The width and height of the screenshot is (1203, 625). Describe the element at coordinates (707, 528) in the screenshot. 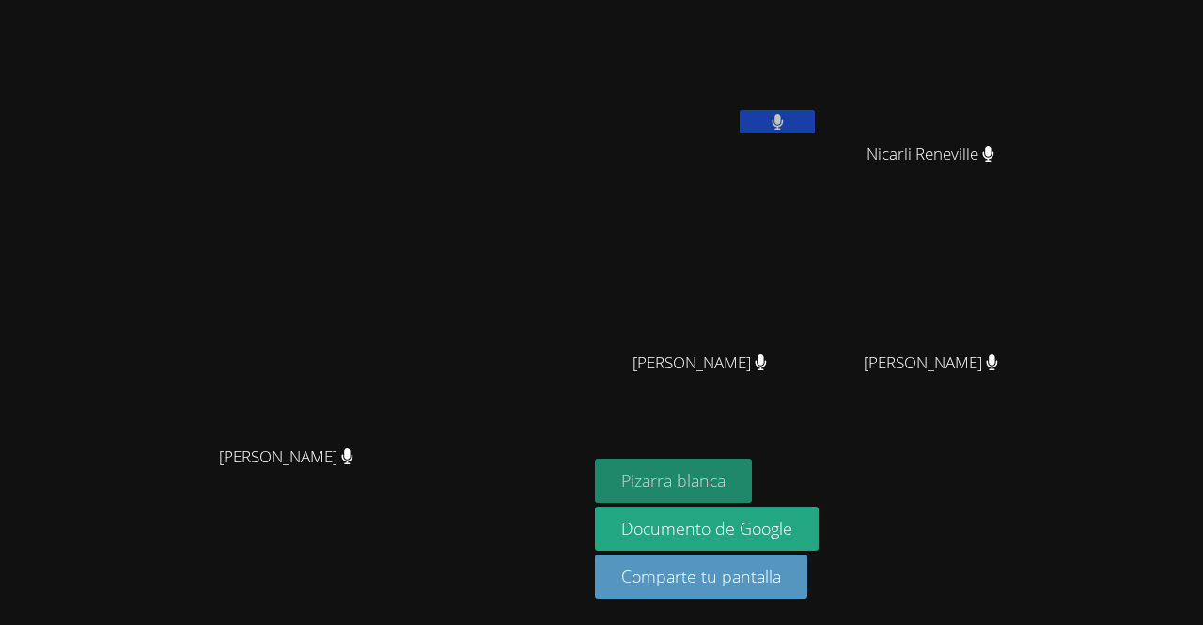

I see `font: Documento de Google` at that location.